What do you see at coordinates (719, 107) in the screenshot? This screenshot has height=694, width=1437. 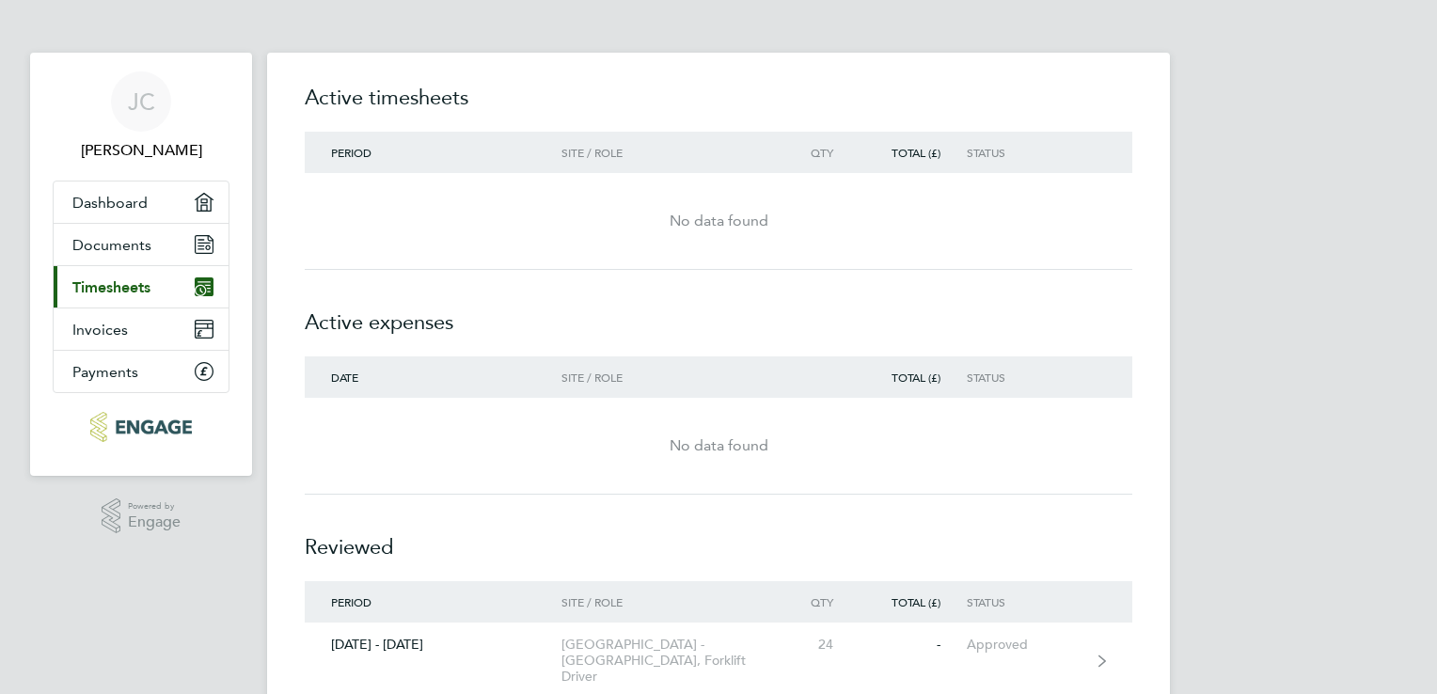 I see `h2: Active timesheets` at bounding box center [719, 107].